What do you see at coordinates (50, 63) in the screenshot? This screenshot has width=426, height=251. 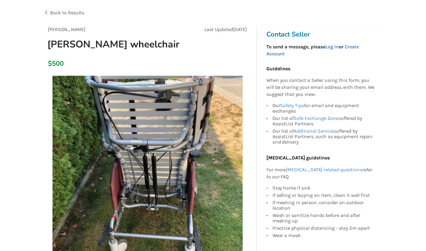 I see `div: $500` at bounding box center [50, 63].